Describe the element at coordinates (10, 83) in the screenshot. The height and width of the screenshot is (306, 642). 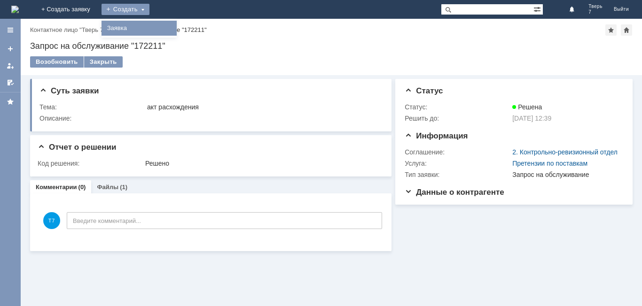
I see `a: Мои согласования` at that location.